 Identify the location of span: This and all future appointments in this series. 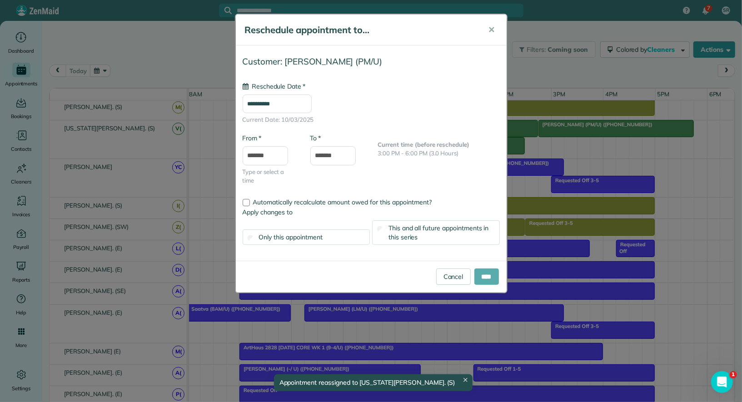
(438, 233).